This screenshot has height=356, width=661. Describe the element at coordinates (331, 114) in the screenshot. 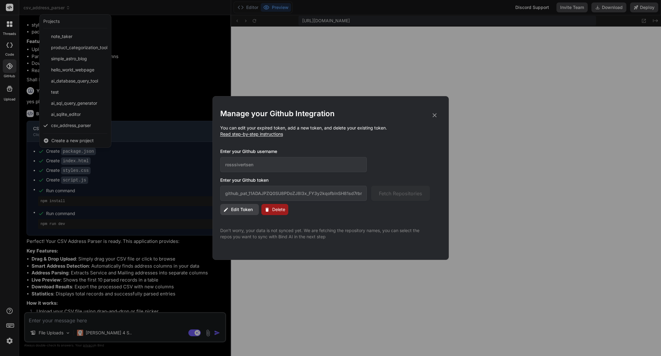

I see `h2: Manage your Github Integration` at that location.